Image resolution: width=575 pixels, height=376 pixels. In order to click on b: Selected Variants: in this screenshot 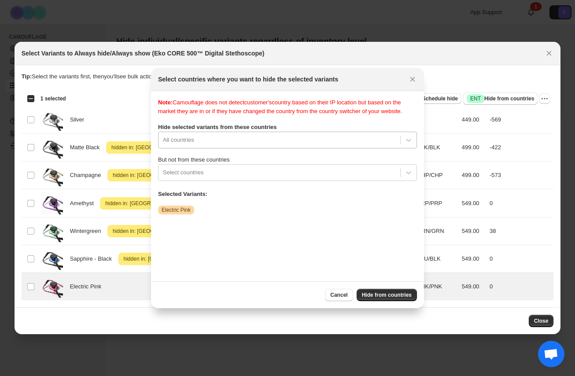, I will do `click(183, 194)`.